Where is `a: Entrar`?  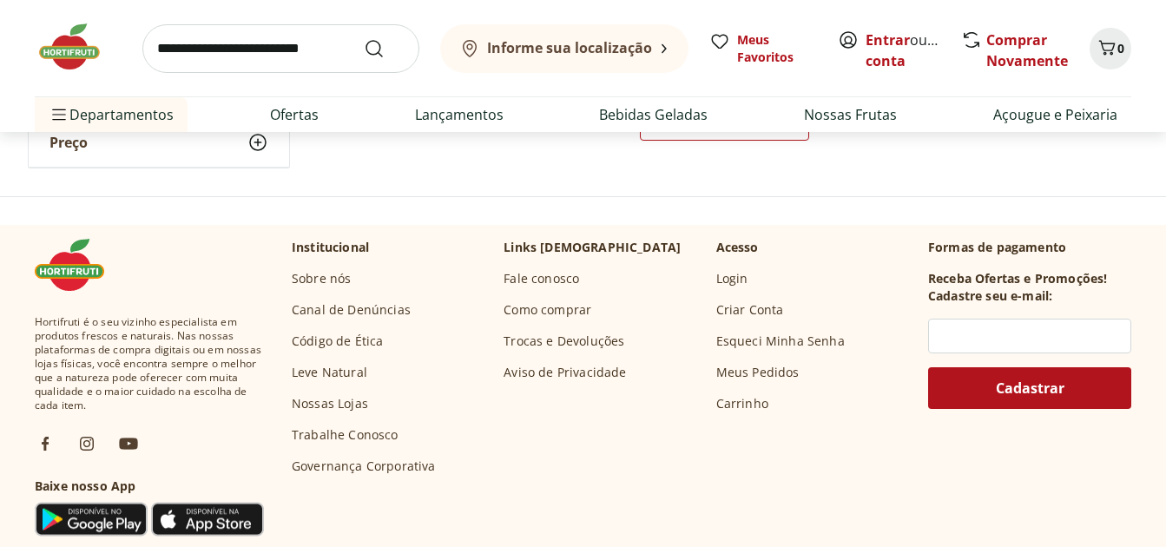
a: Entrar is located at coordinates (887, 40).